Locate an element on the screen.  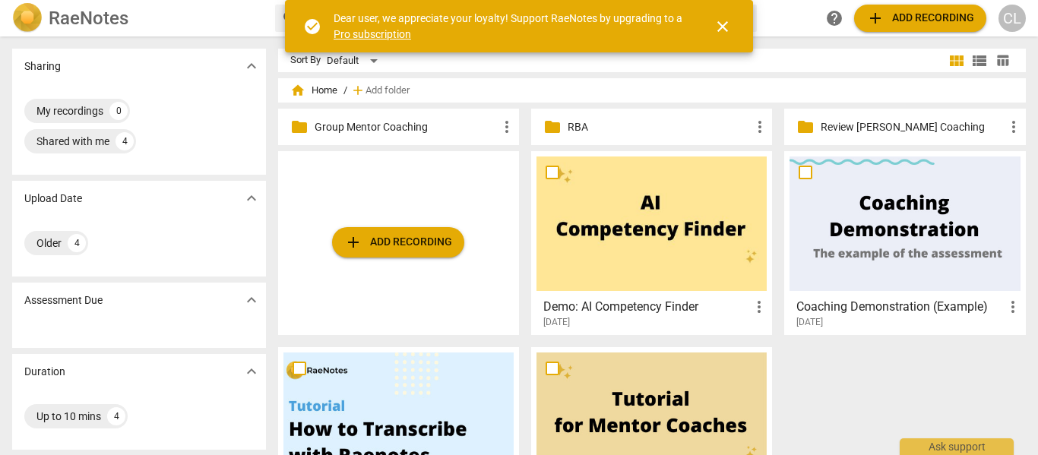
span: Home is located at coordinates (314, 90).